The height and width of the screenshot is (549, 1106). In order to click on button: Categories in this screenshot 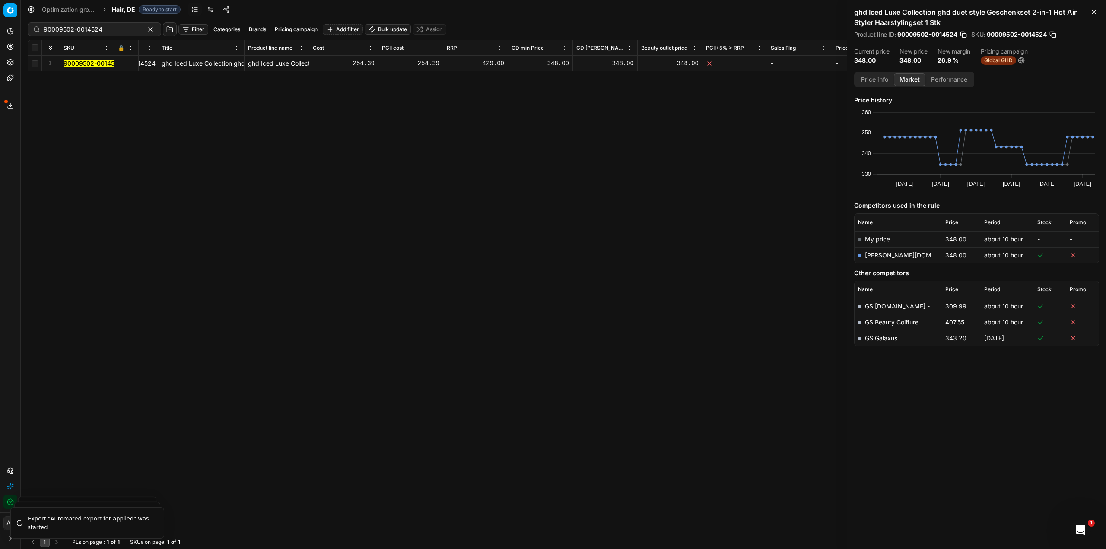, I will do `click(227, 29)`.